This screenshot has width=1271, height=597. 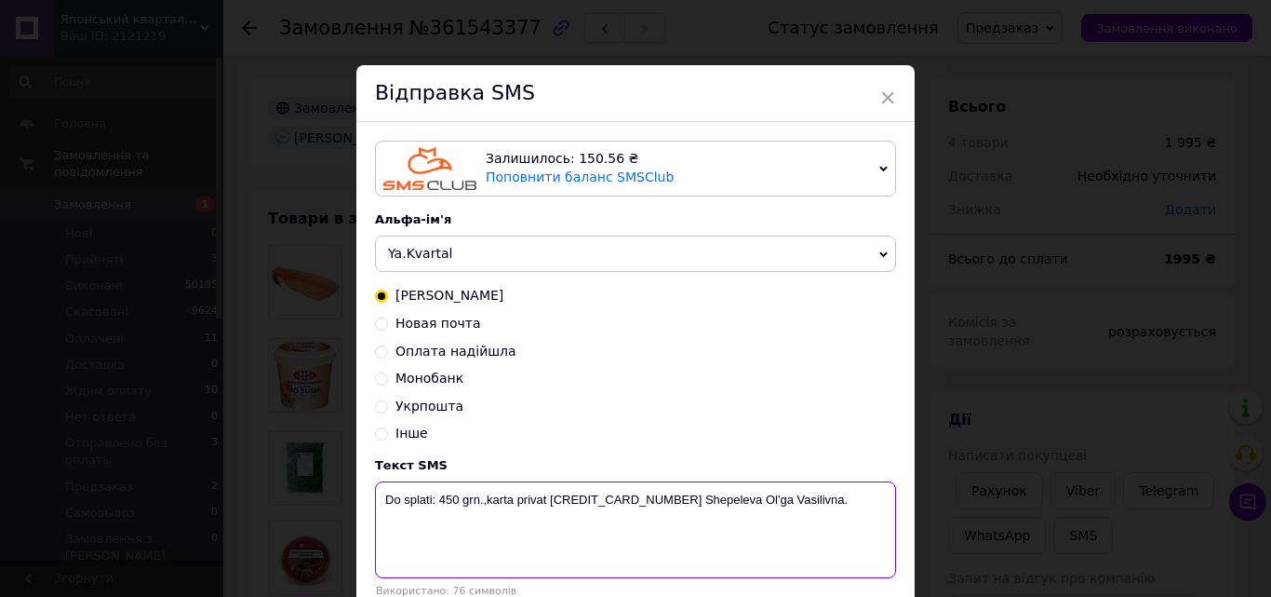 I want to click on a: Поповнити баланс SMSClub, so click(x=580, y=177).